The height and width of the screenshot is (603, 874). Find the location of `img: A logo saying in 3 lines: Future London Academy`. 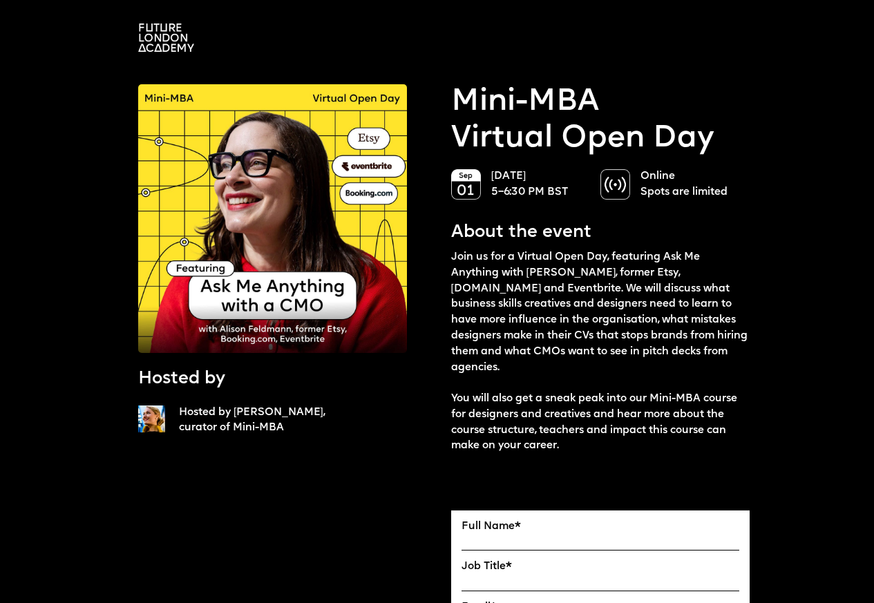

img: A logo saying in 3 lines: Future London Academy is located at coordinates (166, 37).